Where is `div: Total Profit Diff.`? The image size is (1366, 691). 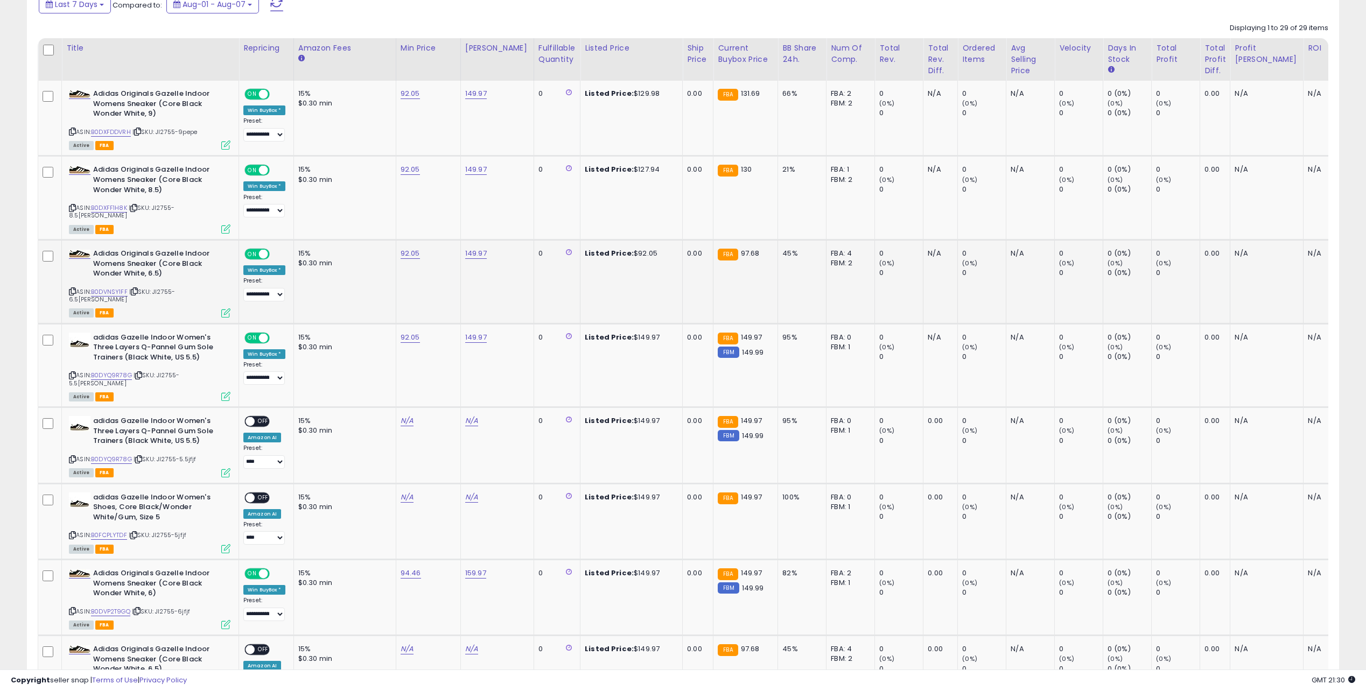
div: Total Profit Diff. is located at coordinates (1215, 59).